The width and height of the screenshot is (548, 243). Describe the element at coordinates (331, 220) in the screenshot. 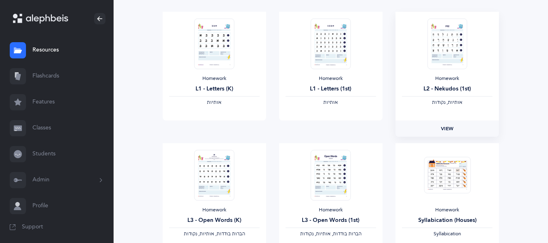

I see `div: L3 - Open Words (1st)` at that location.